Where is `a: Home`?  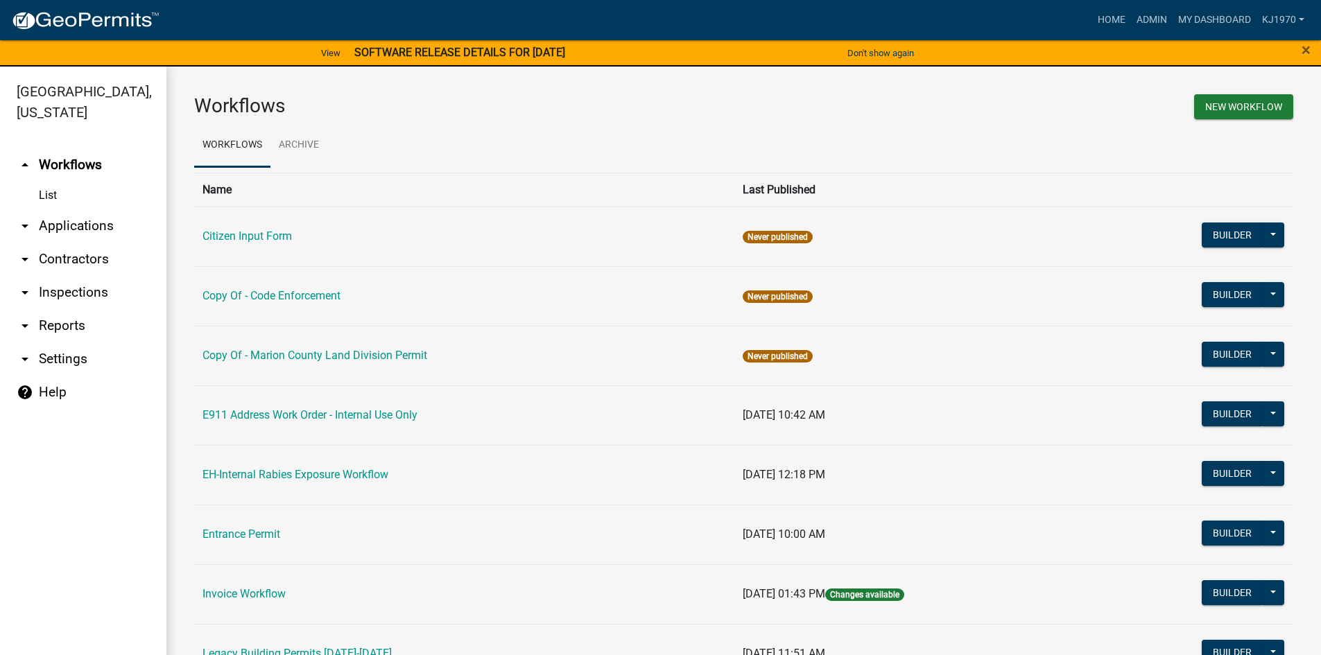
a: Home is located at coordinates (1111, 20).